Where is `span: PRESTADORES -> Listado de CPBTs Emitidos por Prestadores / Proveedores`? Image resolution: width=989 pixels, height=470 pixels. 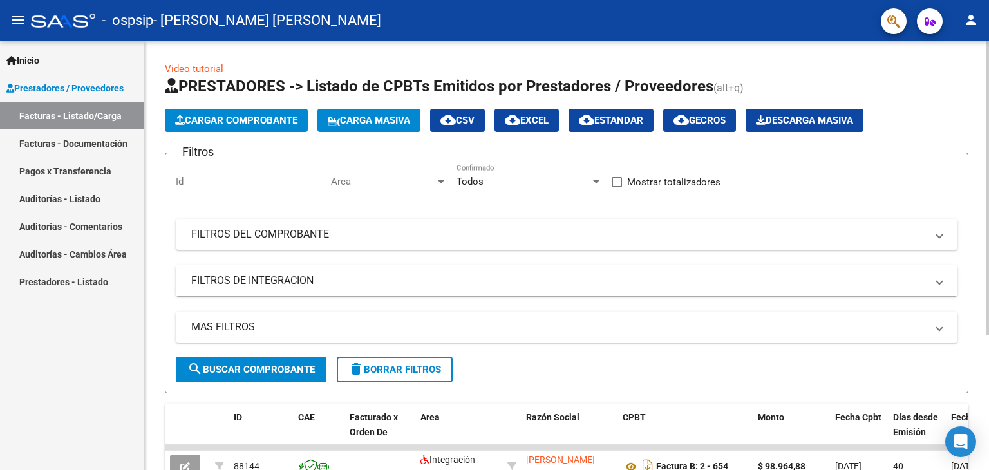
span: PRESTADORES -> Listado de CPBTs Emitidos por Prestadores / Proveedores is located at coordinates (439, 86).